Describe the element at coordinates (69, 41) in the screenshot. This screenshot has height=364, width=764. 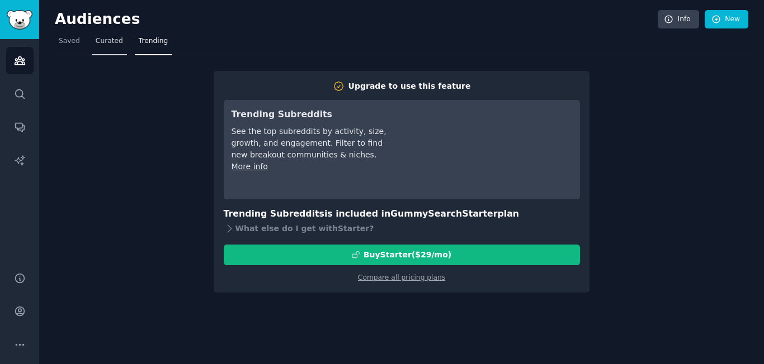
I see `span: Saved` at that location.